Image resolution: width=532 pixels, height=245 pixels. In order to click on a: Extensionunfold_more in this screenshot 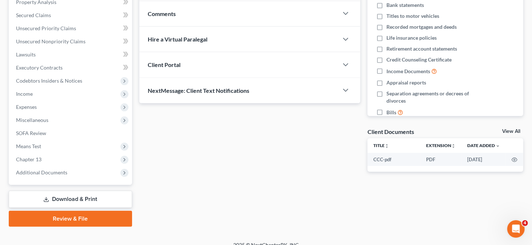, I will do `click(440, 145)`.